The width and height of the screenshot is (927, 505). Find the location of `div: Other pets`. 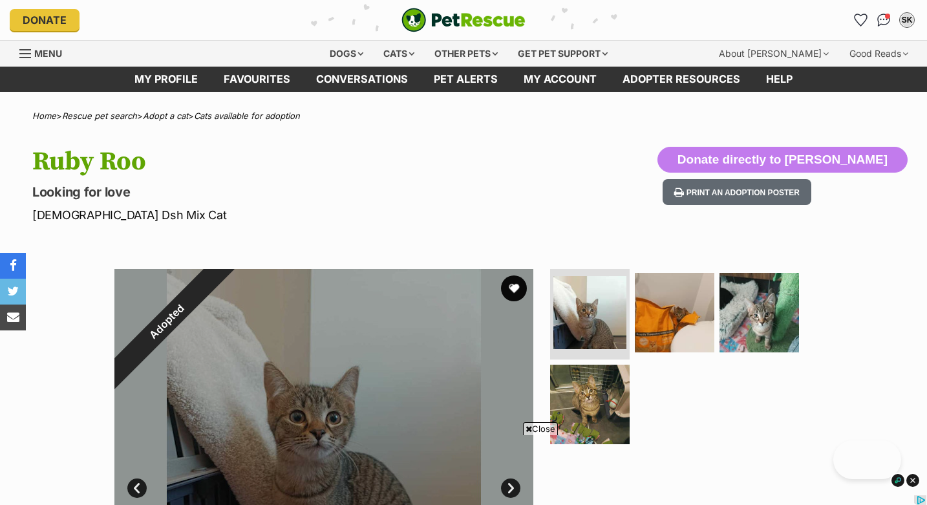

div: Other pets is located at coordinates (466, 54).